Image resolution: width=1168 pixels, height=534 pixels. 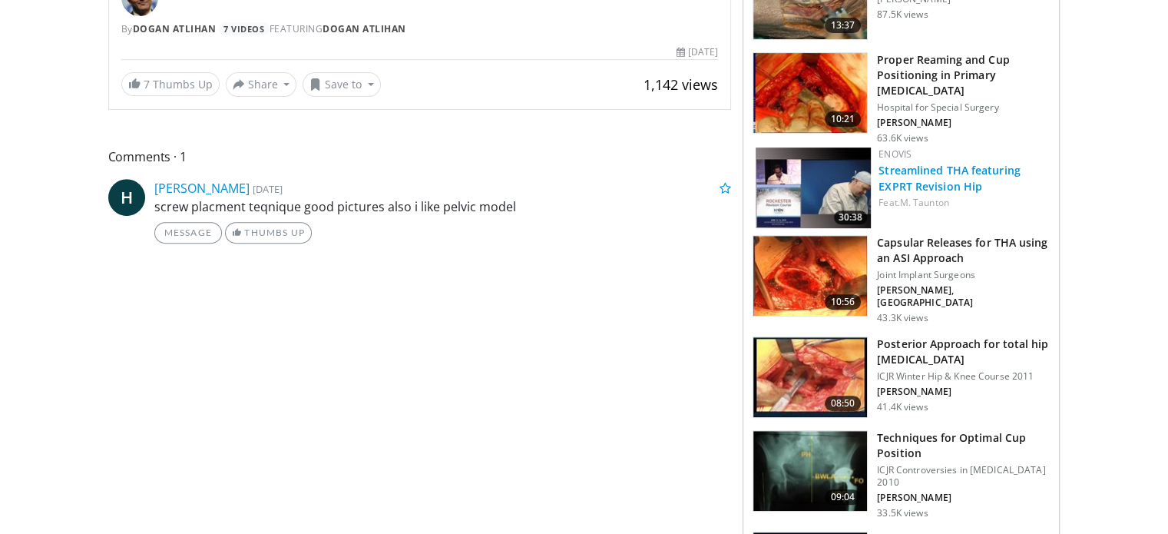 What do you see at coordinates (342, 84) in the screenshot?
I see `button: Save to` at bounding box center [342, 84].